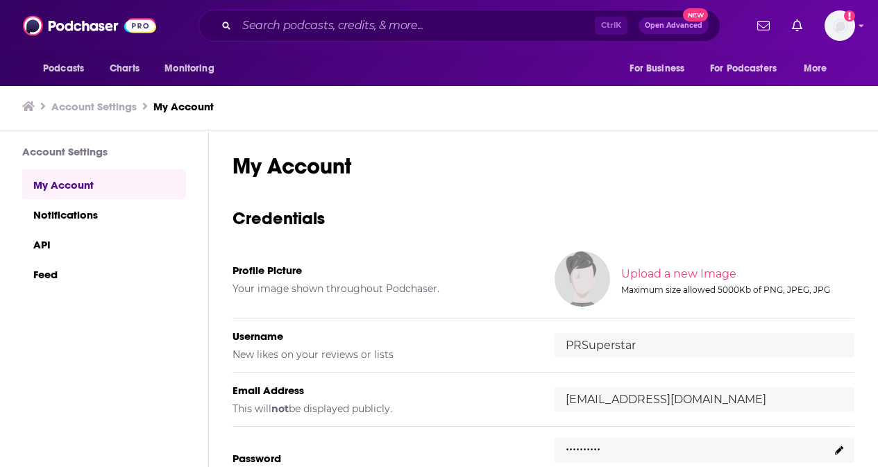  Describe the element at coordinates (383, 458) in the screenshot. I see `h5: Password` at that location.